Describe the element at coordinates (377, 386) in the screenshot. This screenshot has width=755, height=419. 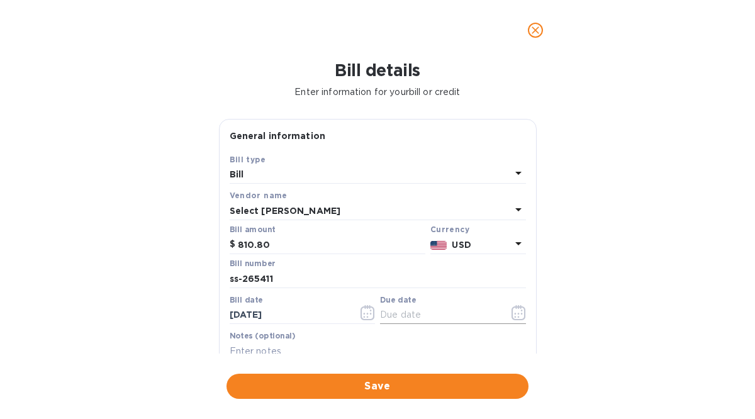
I see `span: Save` at that location.